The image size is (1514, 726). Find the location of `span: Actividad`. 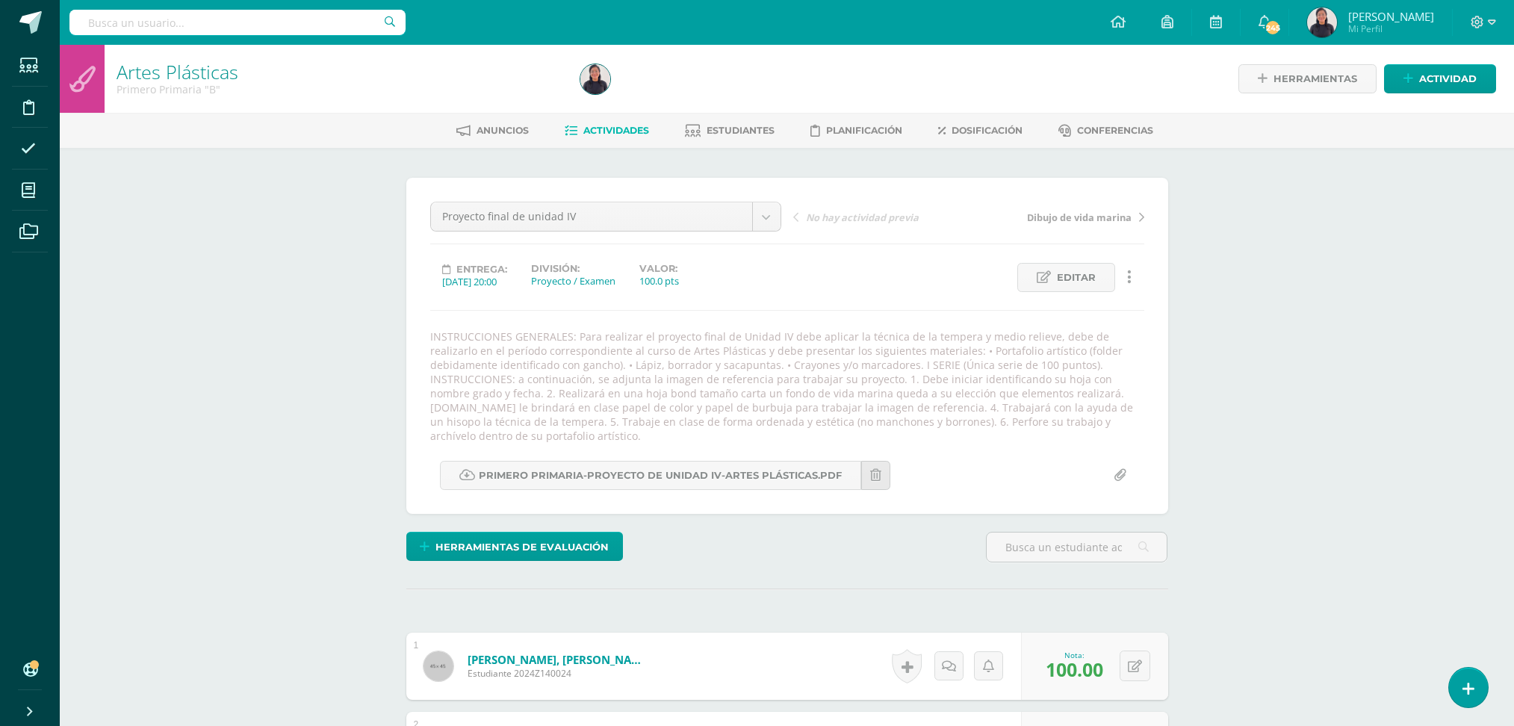

span: Actividad is located at coordinates (1447, 78).